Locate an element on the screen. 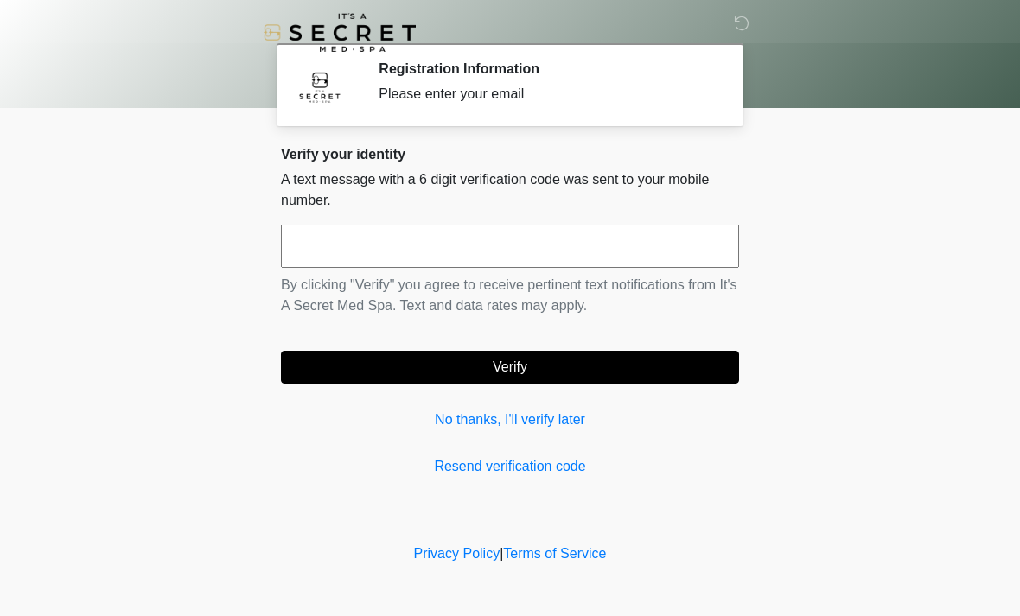  a: Terms of Service is located at coordinates (554, 553).